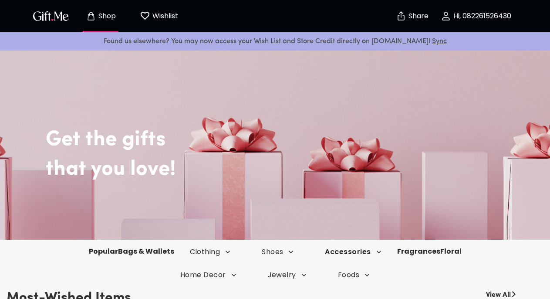 Image resolution: width=550 pixels, height=299 pixels. Describe the element at coordinates (101, 16) in the screenshot. I see `button: Store page` at that location.